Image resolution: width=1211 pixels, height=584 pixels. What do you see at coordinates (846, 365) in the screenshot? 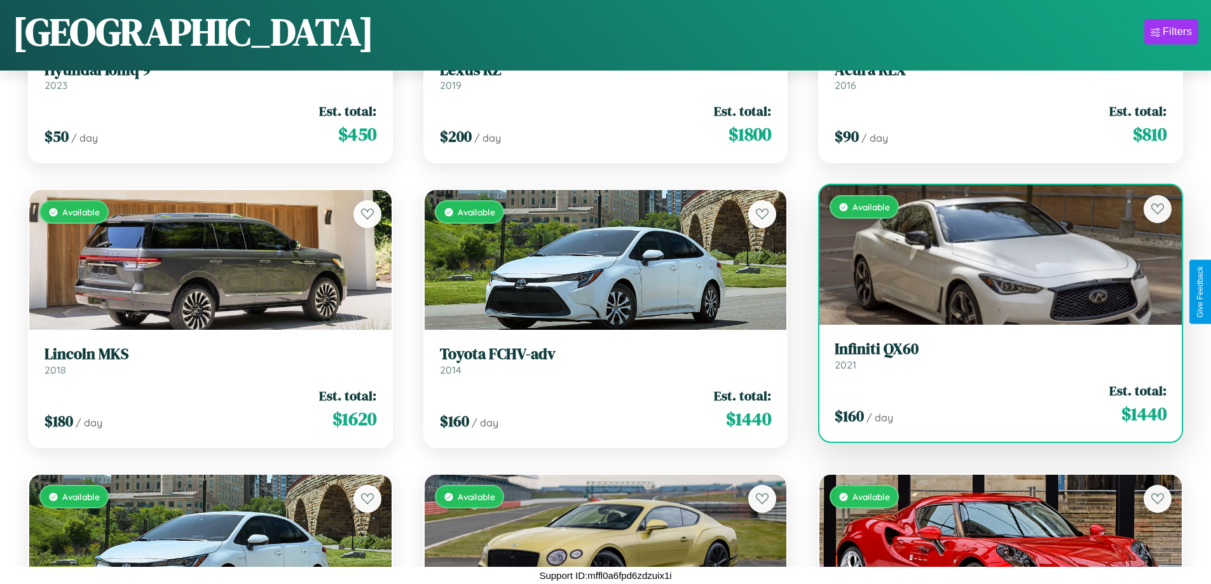
I see `span: 2021` at bounding box center [846, 365].